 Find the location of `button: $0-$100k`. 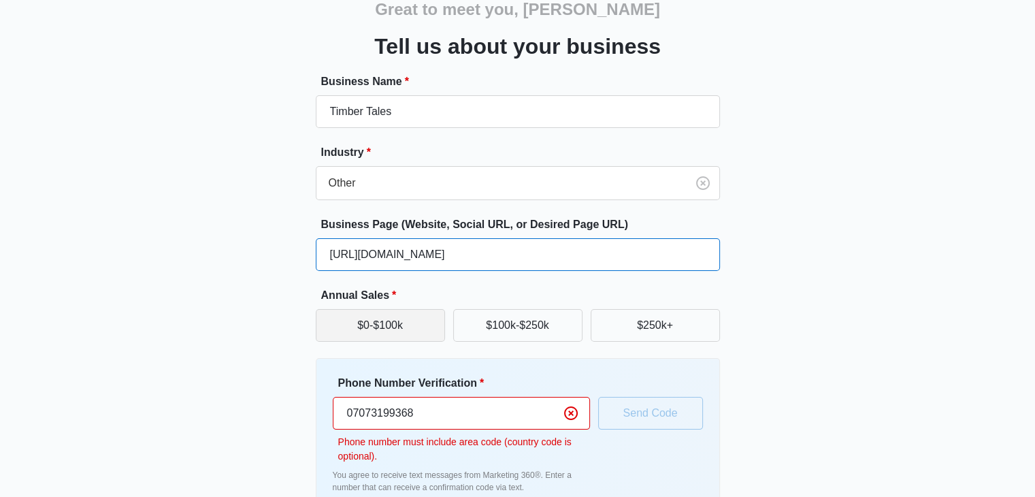

button: $0-$100k is located at coordinates (380, 325).